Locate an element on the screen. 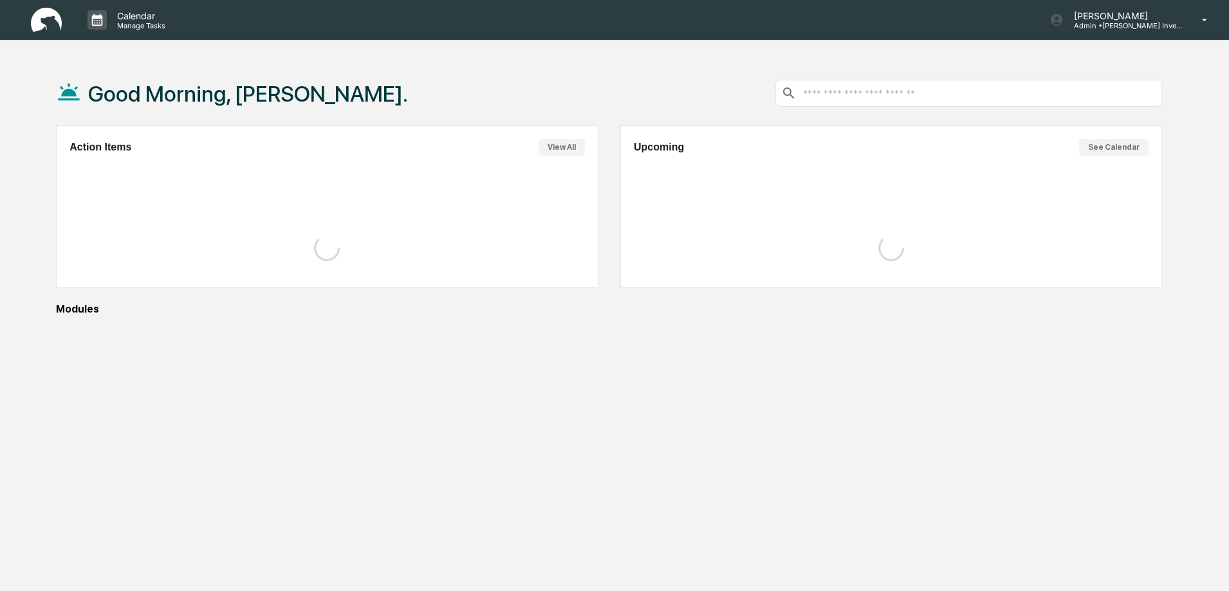 The width and height of the screenshot is (1229, 591). h2: Upcoming is located at coordinates (659, 147).